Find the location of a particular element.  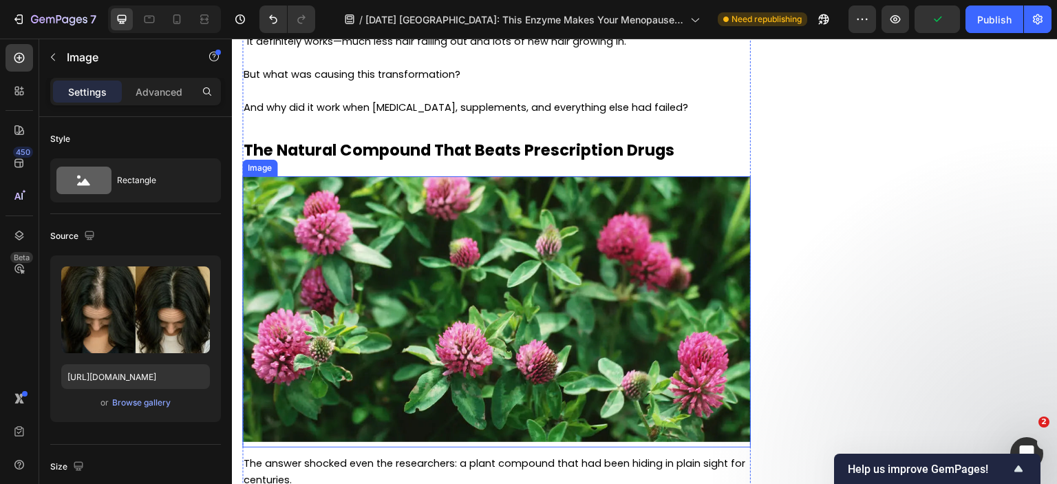

img: Alt Image is located at coordinates (264, 271).